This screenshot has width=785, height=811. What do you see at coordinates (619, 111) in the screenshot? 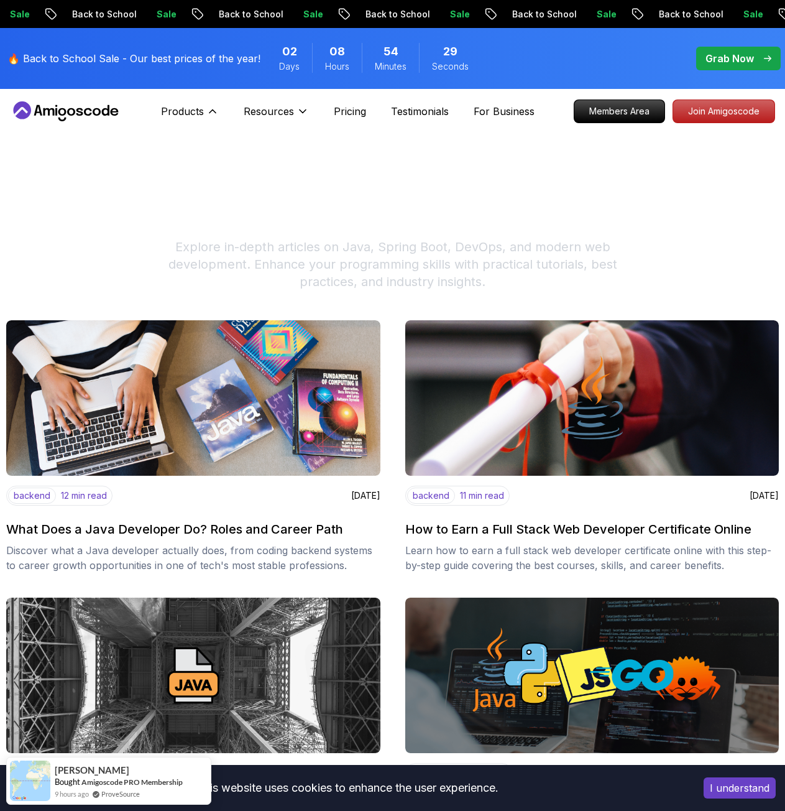
I see `p: Members Area` at bounding box center [619, 111].